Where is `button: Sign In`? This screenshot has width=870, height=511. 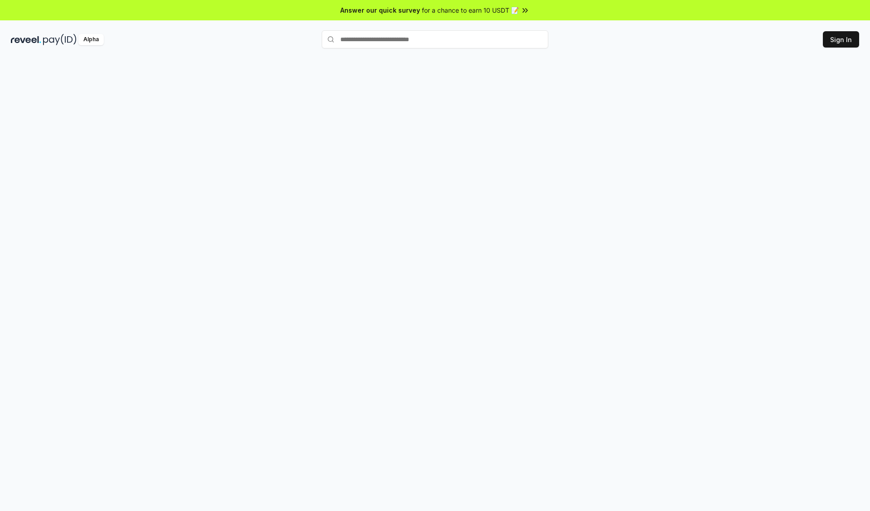
button: Sign In is located at coordinates (841, 39).